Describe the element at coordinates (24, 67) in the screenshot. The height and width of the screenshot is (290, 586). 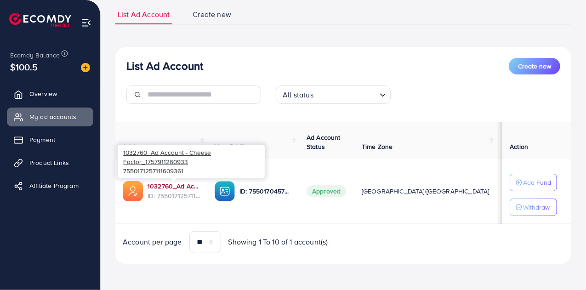
I see `span: $100.5` at that location.